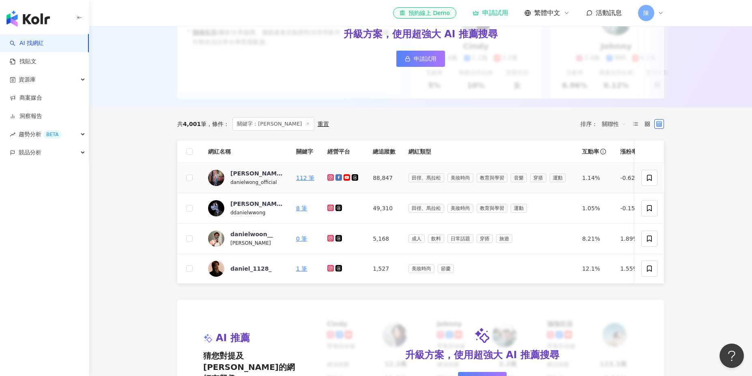 This screenshot has width=752, height=376. I want to click on span: 申請試用, so click(425, 59).